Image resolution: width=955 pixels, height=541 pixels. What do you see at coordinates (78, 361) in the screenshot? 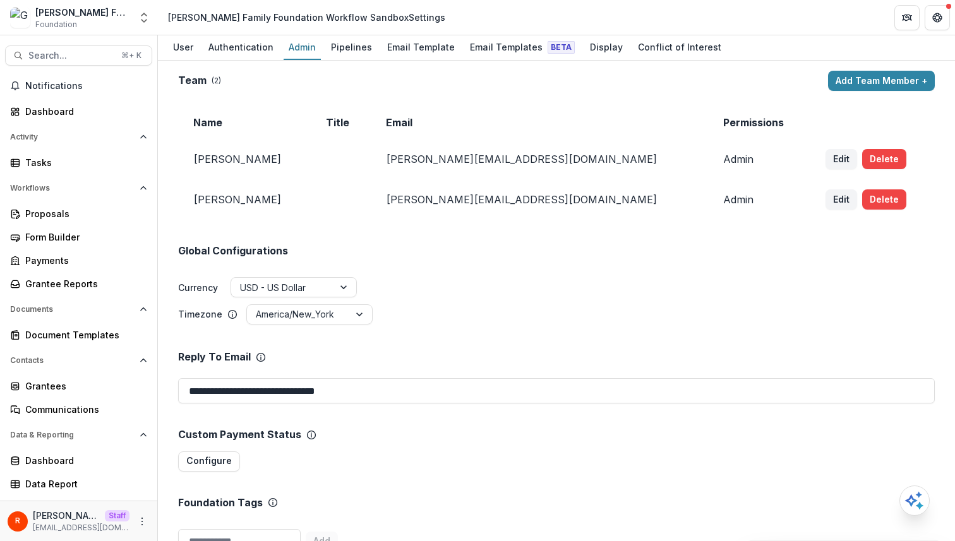
I see `button: Open Contacts` at bounding box center [78, 361].